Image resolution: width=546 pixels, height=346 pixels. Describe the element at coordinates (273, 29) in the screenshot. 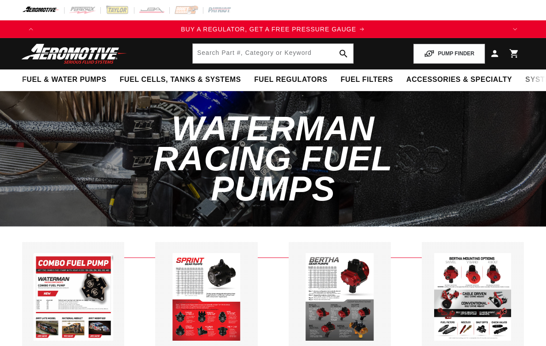

I see `a: BUY A REGULATOR, GET A FREE PRESSURE GAUGE` at that location.